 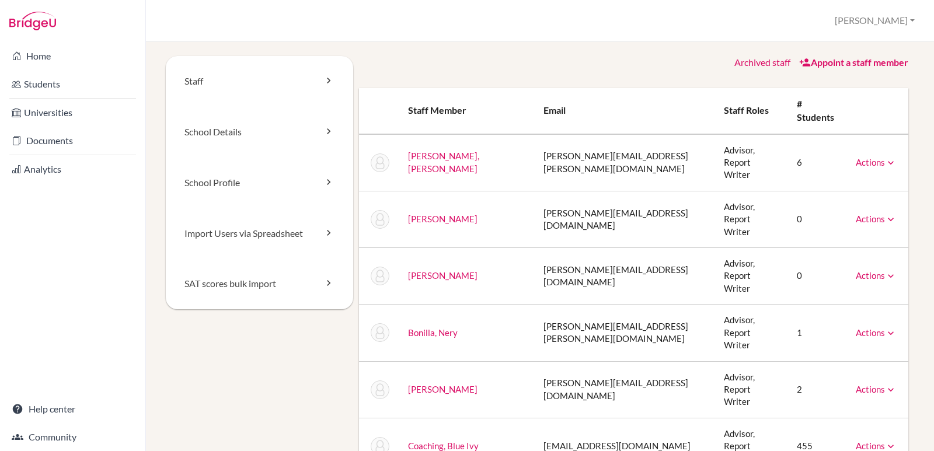 What do you see at coordinates (443, 446) in the screenshot?
I see `a: Coaching, Blue Ivy` at bounding box center [443, 446].